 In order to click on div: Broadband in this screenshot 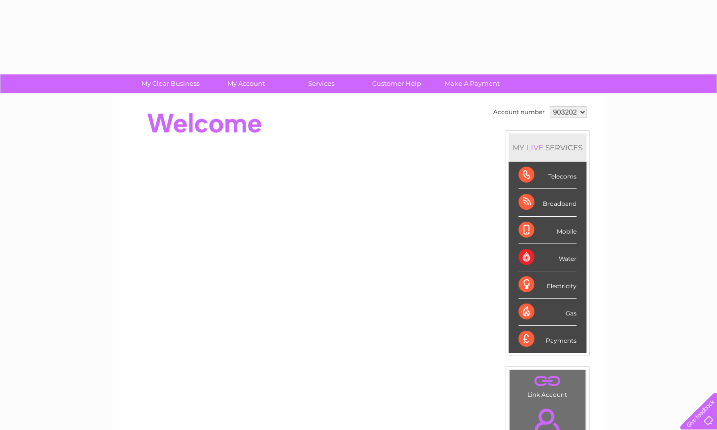, I will do `click(548, 203)`.